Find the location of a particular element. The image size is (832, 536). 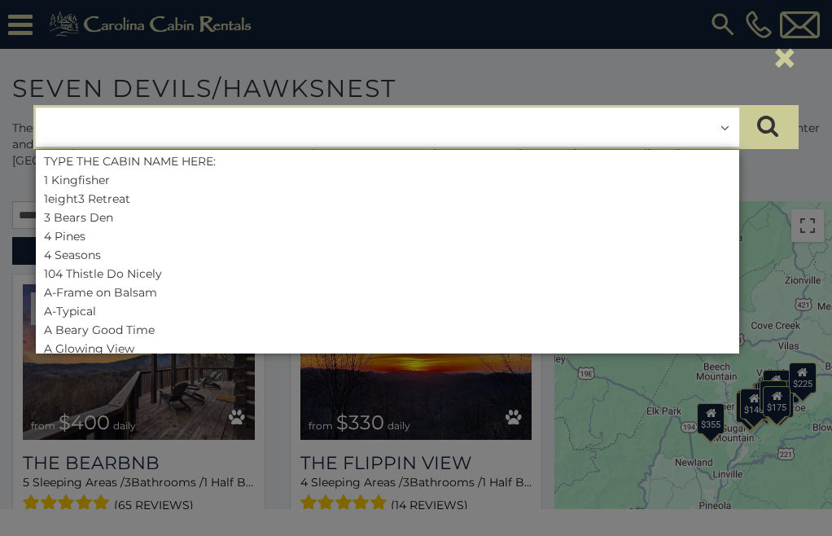

li: 104 Thistle Do Nicely is located at coordinates (388, 274).